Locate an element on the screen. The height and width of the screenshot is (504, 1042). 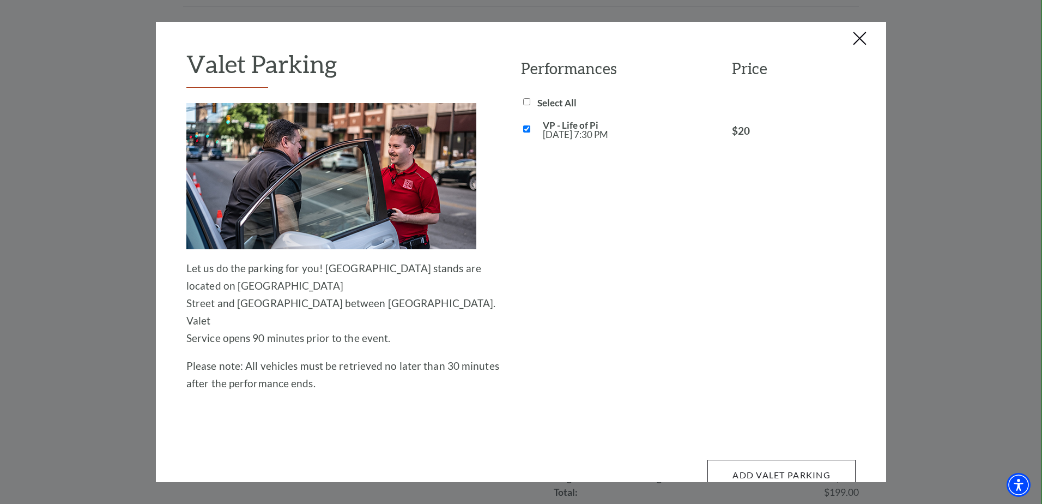
h3: Performances is located at coordinates (615, 68).